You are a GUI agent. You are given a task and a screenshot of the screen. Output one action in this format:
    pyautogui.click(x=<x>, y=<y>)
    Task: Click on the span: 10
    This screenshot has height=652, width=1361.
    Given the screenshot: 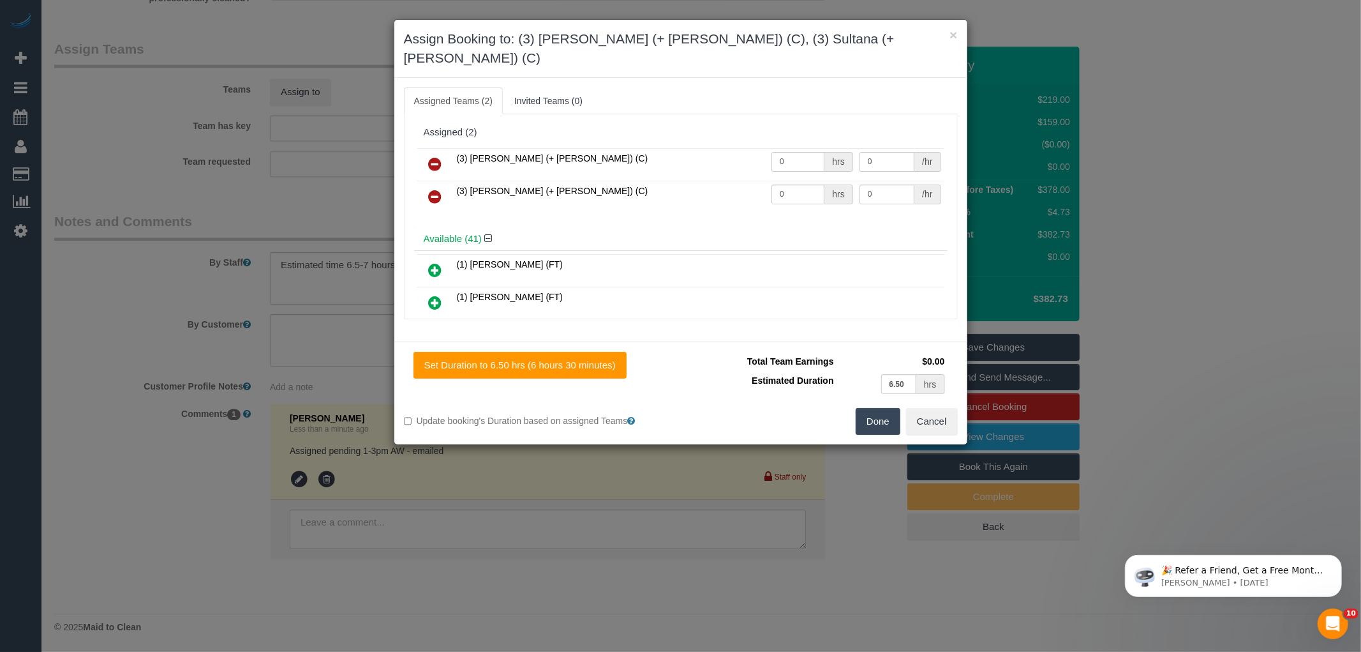 What is the action you would take?
    pyautogui.click(x=1351, y=613)
    